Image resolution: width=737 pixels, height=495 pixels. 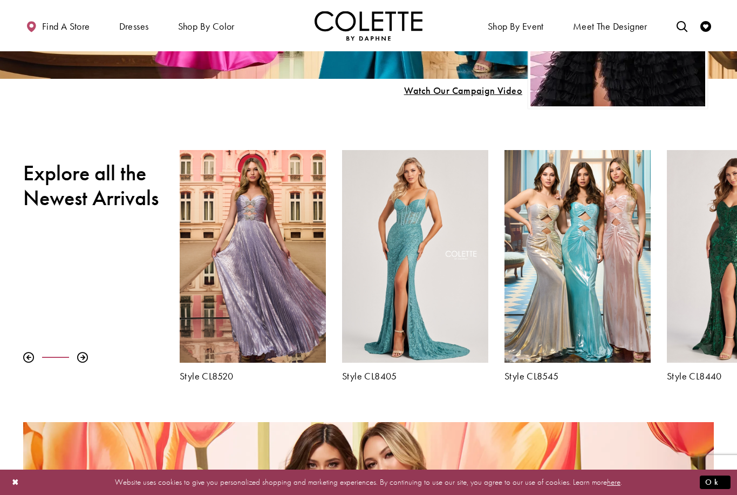 I want to click on h5: Style CL8405, so click(x=415, y=376).